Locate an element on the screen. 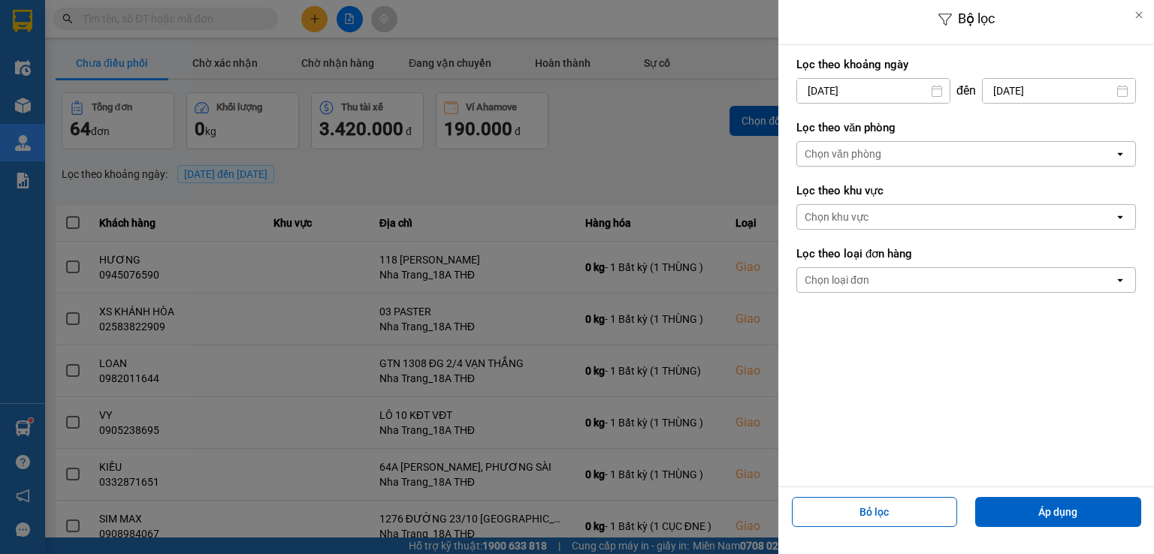 The width and height of the screenshot is (1154, 554). label: Lọc theo khu vực is located at coordinates (966, 191).